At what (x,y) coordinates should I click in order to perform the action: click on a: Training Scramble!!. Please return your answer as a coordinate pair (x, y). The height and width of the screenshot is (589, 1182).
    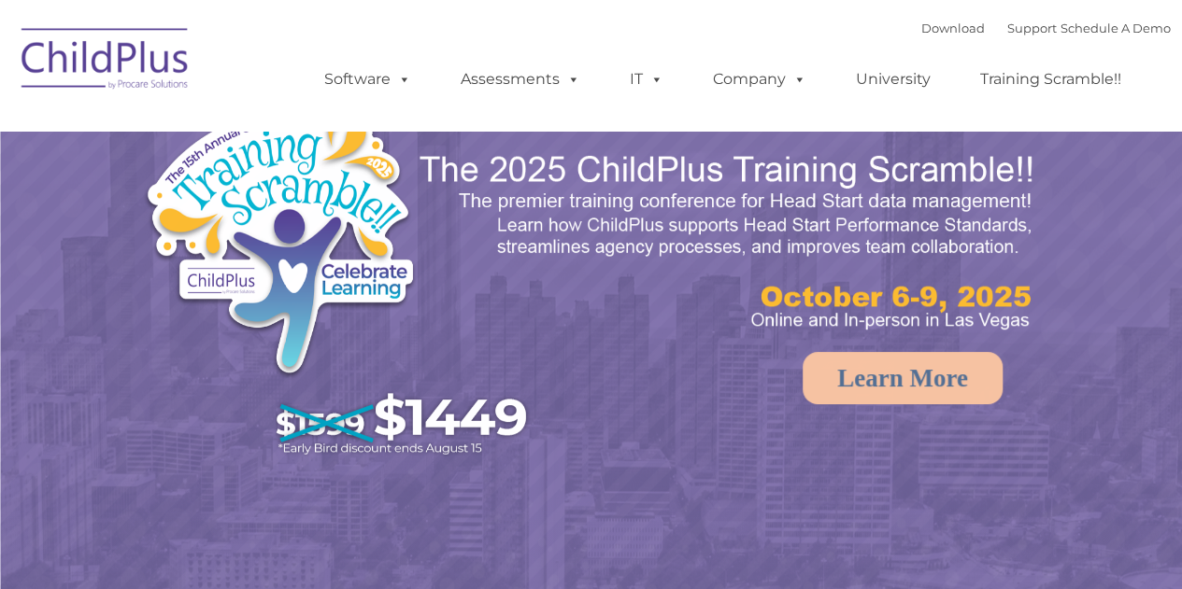
    Looking at the image, I should click on (1050, 79).